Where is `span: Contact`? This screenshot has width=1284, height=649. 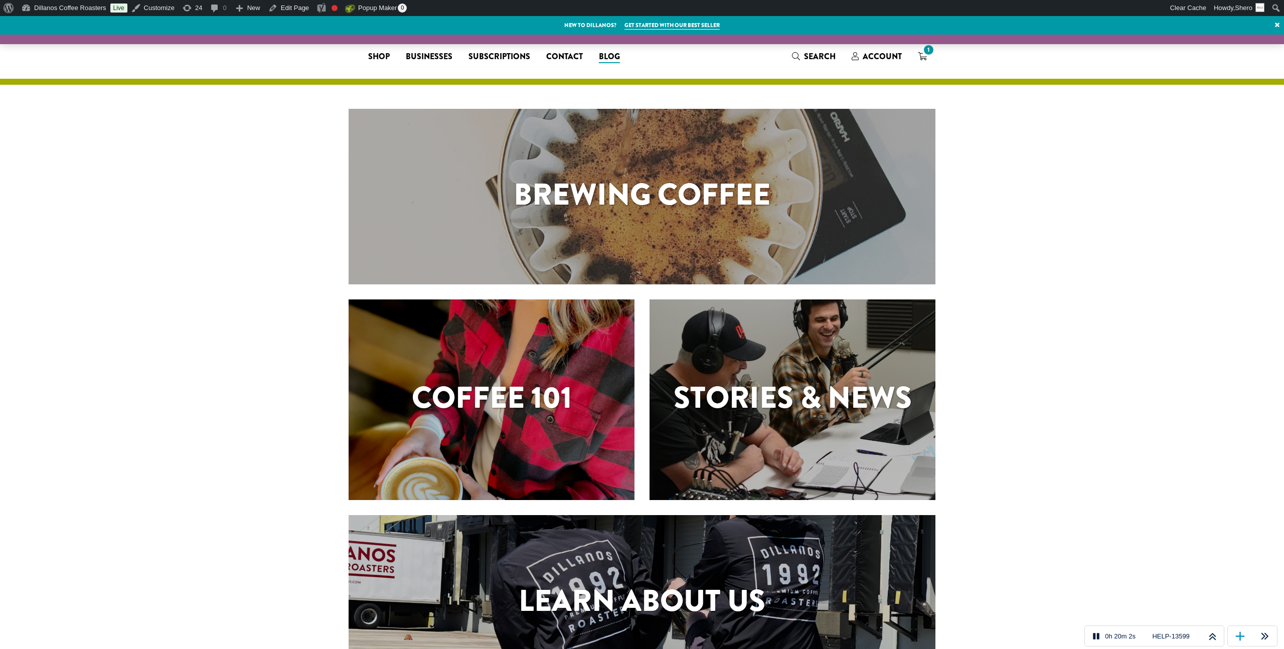 span: Contact is located at coordinates (564, 57).